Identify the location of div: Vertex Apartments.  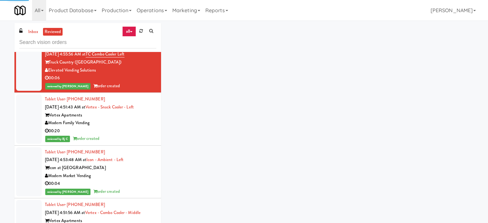
(100, 115).